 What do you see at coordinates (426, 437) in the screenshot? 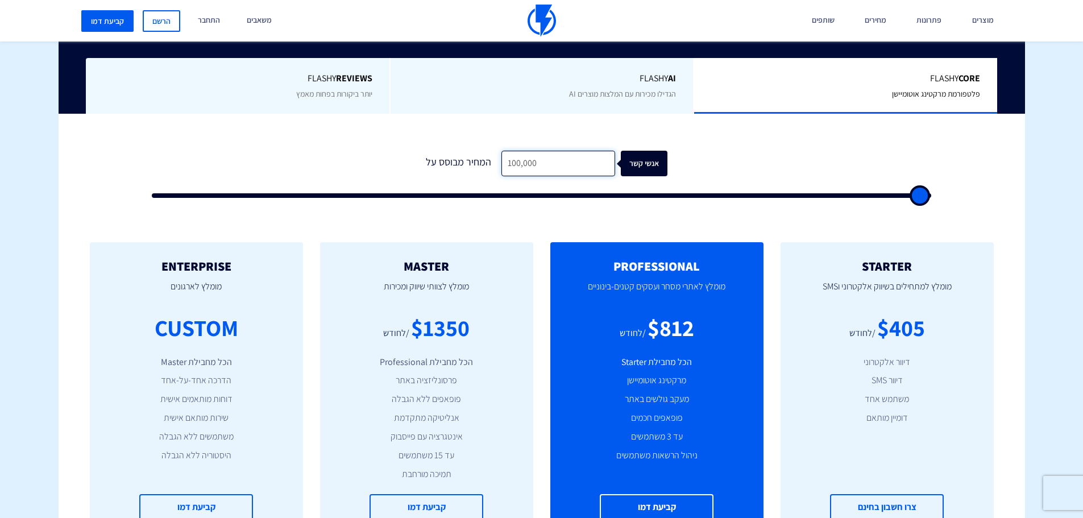
I see `li: אינטגרציה עם פייסבוק` at bounding box center [426, 437].